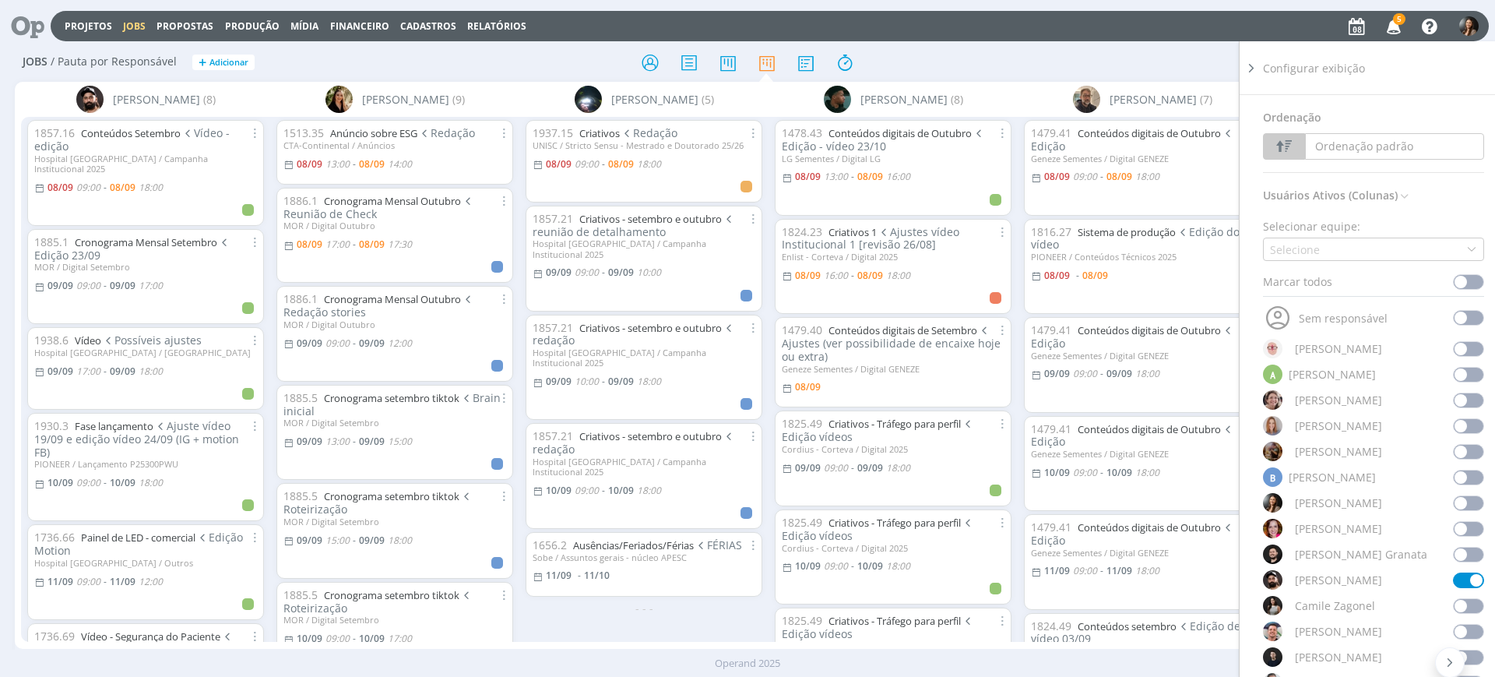  What do you see at coordinates (134, 26) in the screenshot?
I see `button: Jobs` at bounding box center [134, 26].